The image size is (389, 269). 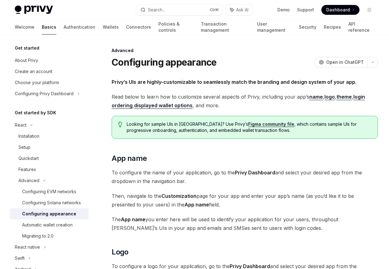 I want to click on a: theme, so click(x=344, y=97).